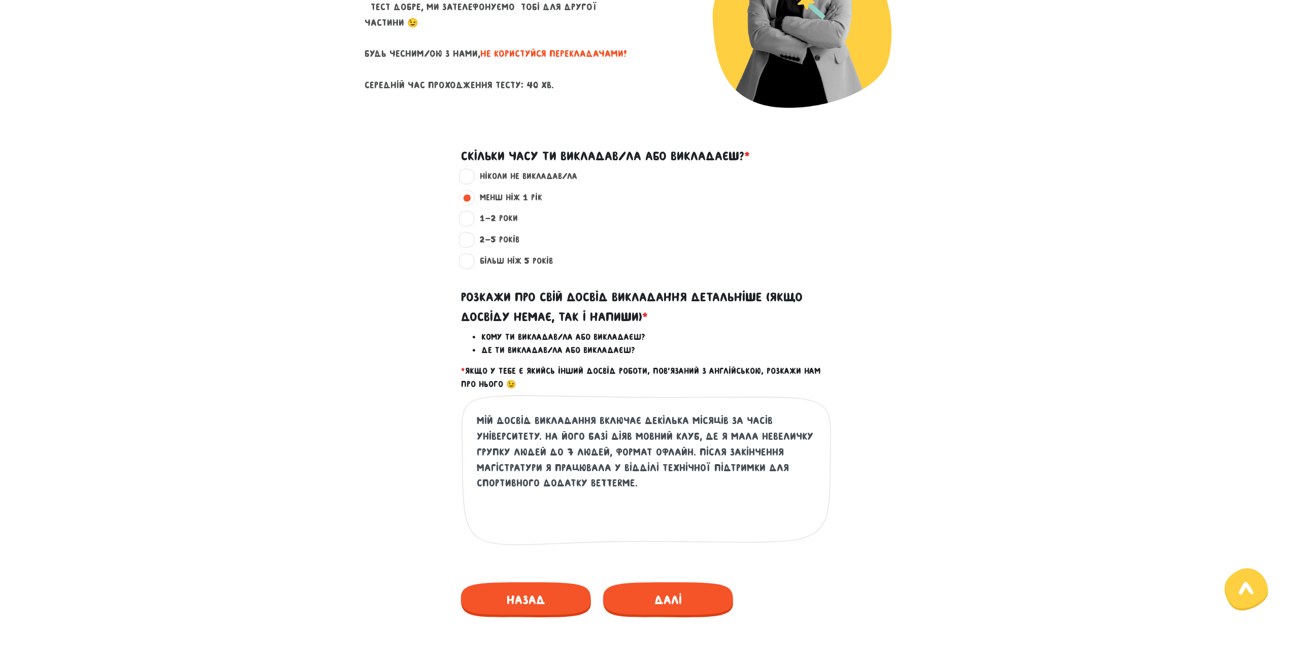  I want to click on li: Де ти викладав/ла або викладаєш?, so click(656, 351).